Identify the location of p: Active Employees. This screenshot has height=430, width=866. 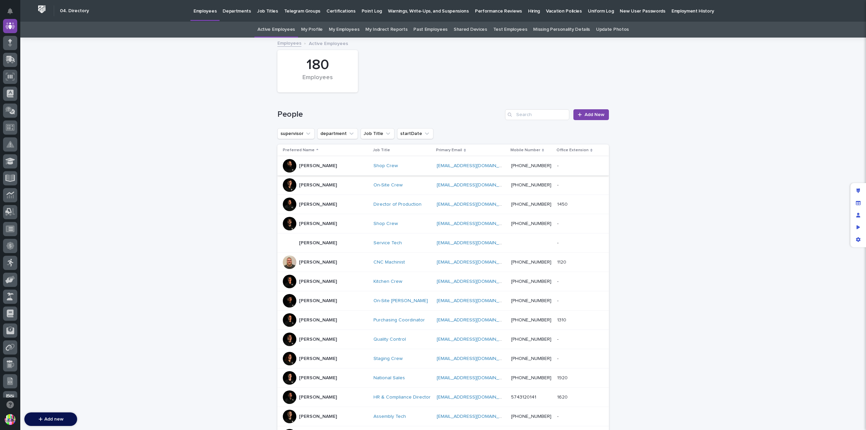
(328, 43).